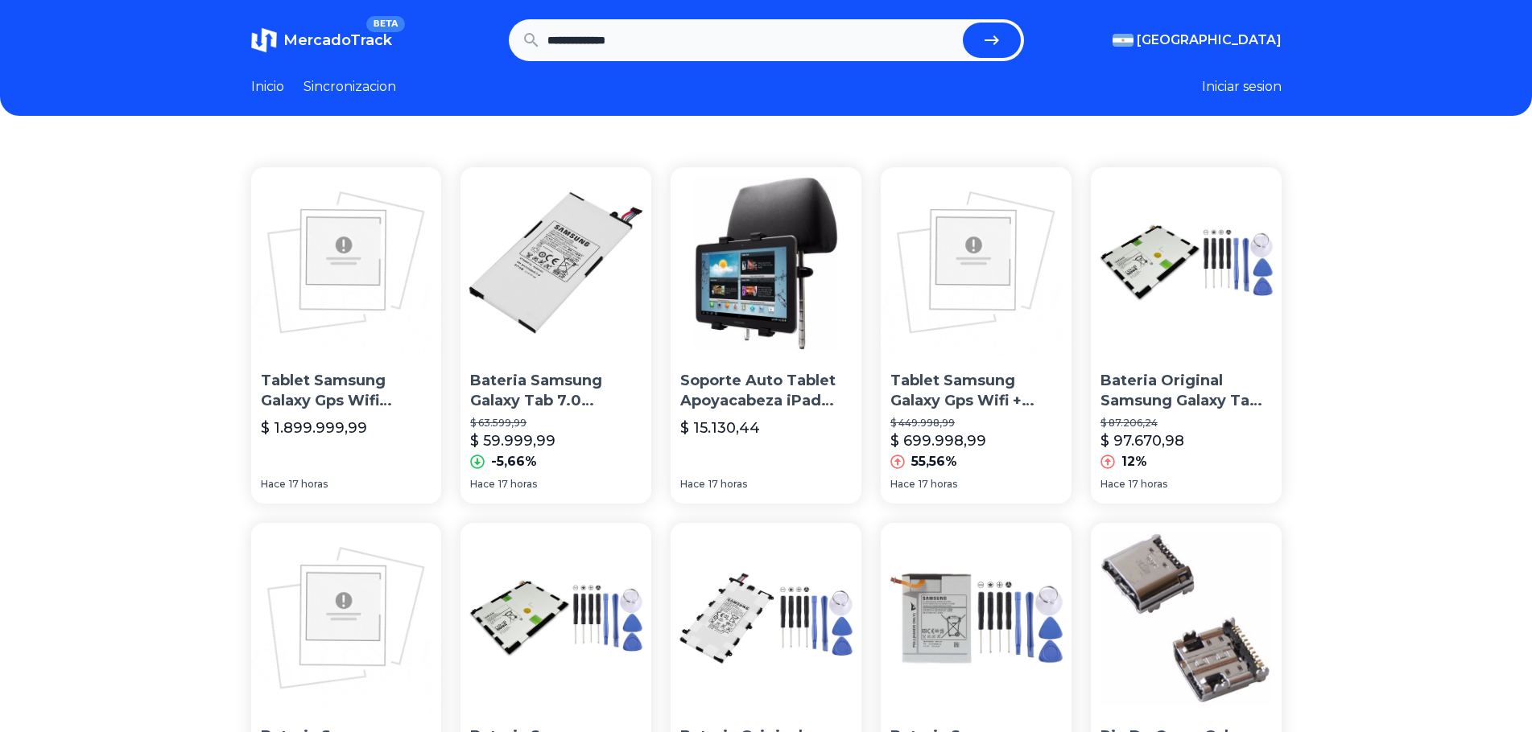 Image resolution: width=1532 pixels, height=732 pixels. What do you see at coordinates (976, 391) in the screenshot?
I see `p: Tablet Samsung Galaxy Gps Wifi + Funda Con Teclado Modelo Nuevo` at bounding box center [976, 391].